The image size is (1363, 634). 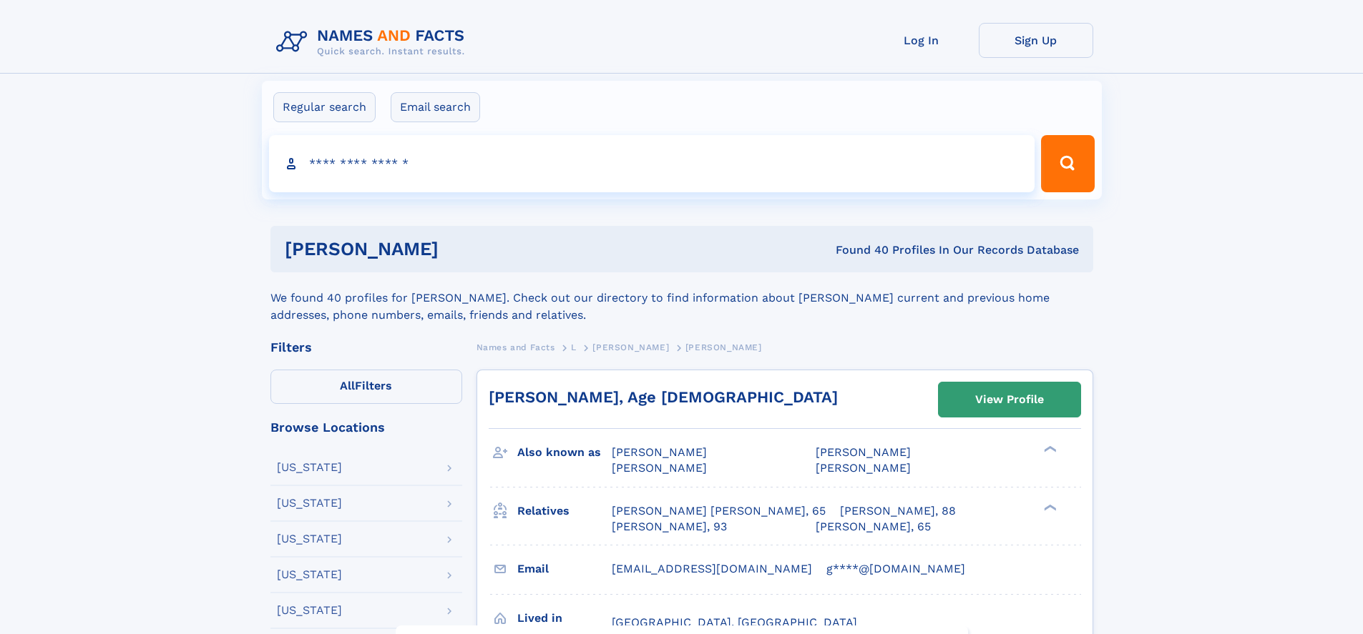 What do you see at coordinates (1036, 40) in the screenshot?
I see `a: Sign Up` at bounding box center [1036, 40].